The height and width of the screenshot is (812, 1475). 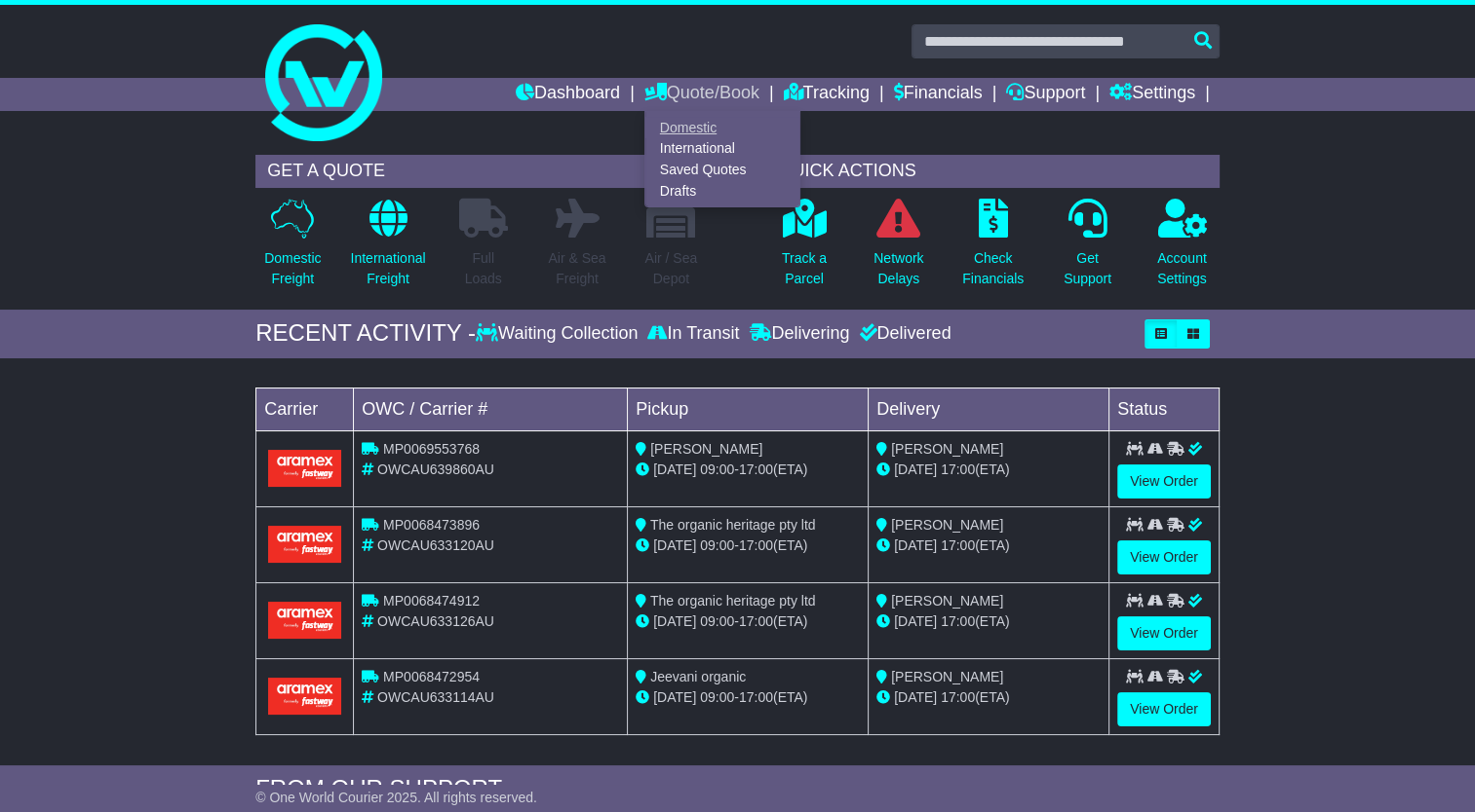 I want to click on a: CheckFinancials, so click(x=992, y=248).